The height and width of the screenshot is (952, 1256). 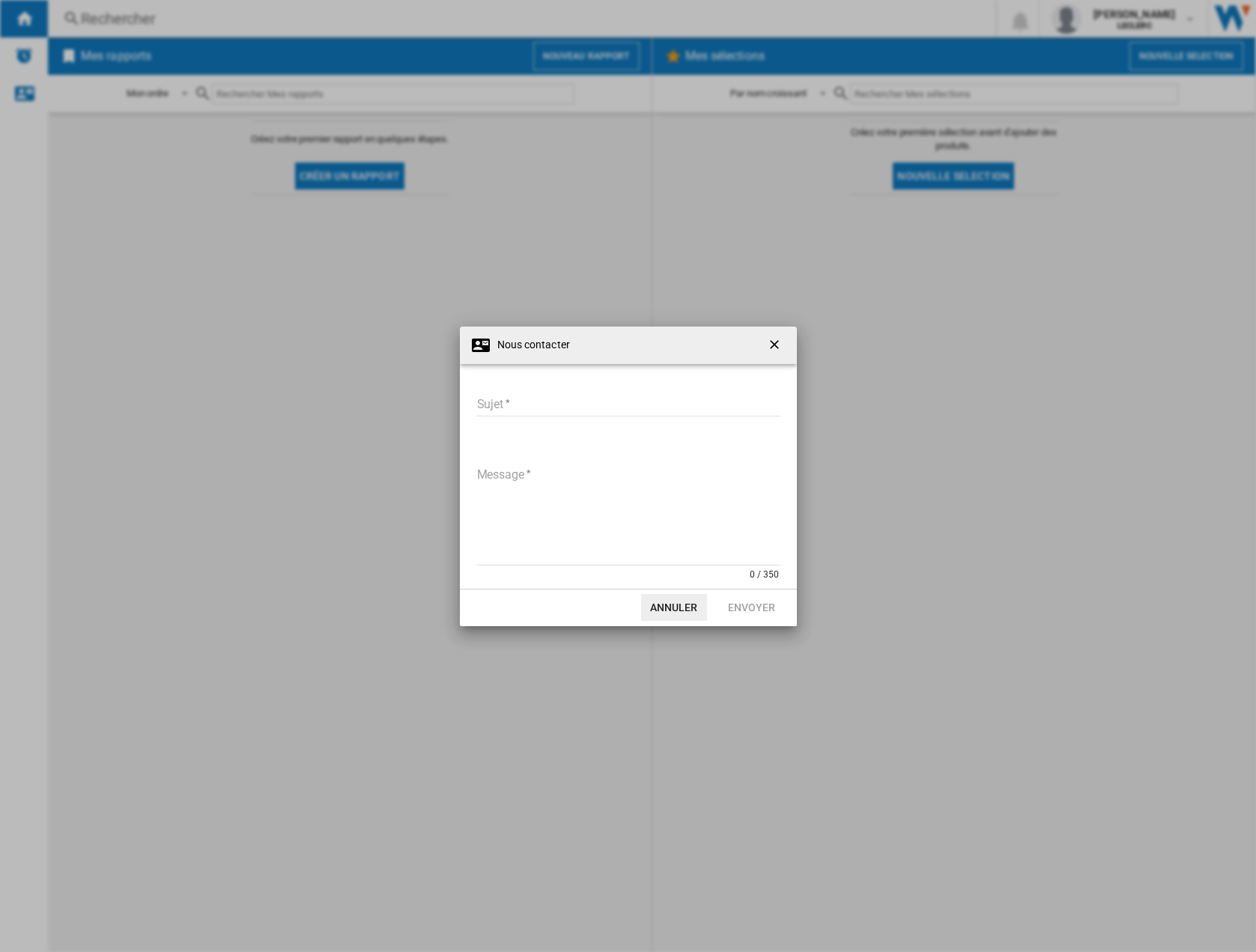 What do you see at coordinates (530, 345) in the screenshot?
I see `h4: Nous contacter` at bounding box center [530, 345].